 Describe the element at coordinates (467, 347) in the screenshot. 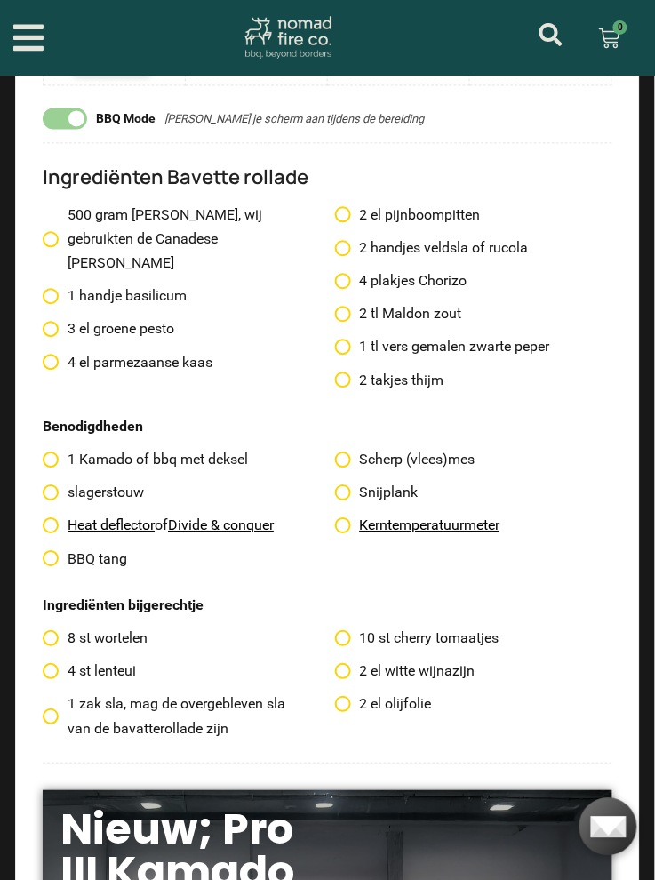

I see `span: vers gemalen zwarte peper` at that location.